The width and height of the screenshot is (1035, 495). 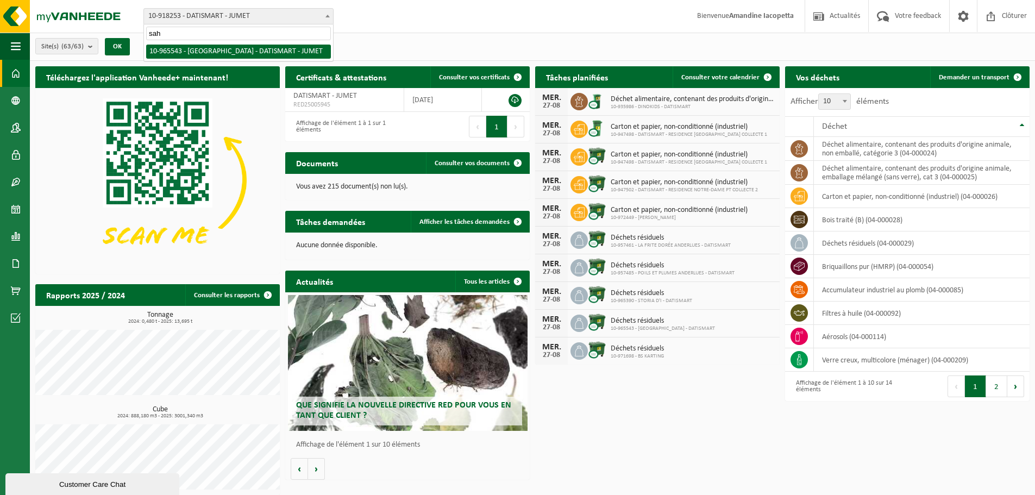 What do you see at coordinates (474, 77) in the screenshot?
I see `span: Consulter vos certificats` at bounding box center [474, 77].